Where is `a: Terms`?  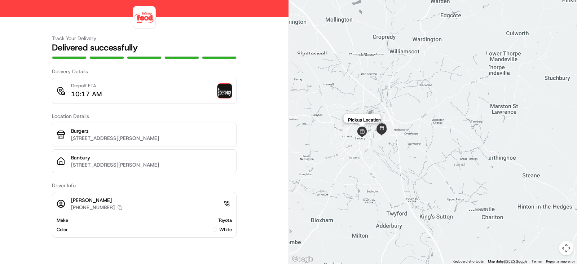 a: Terms is located at coordinates (536, 261).